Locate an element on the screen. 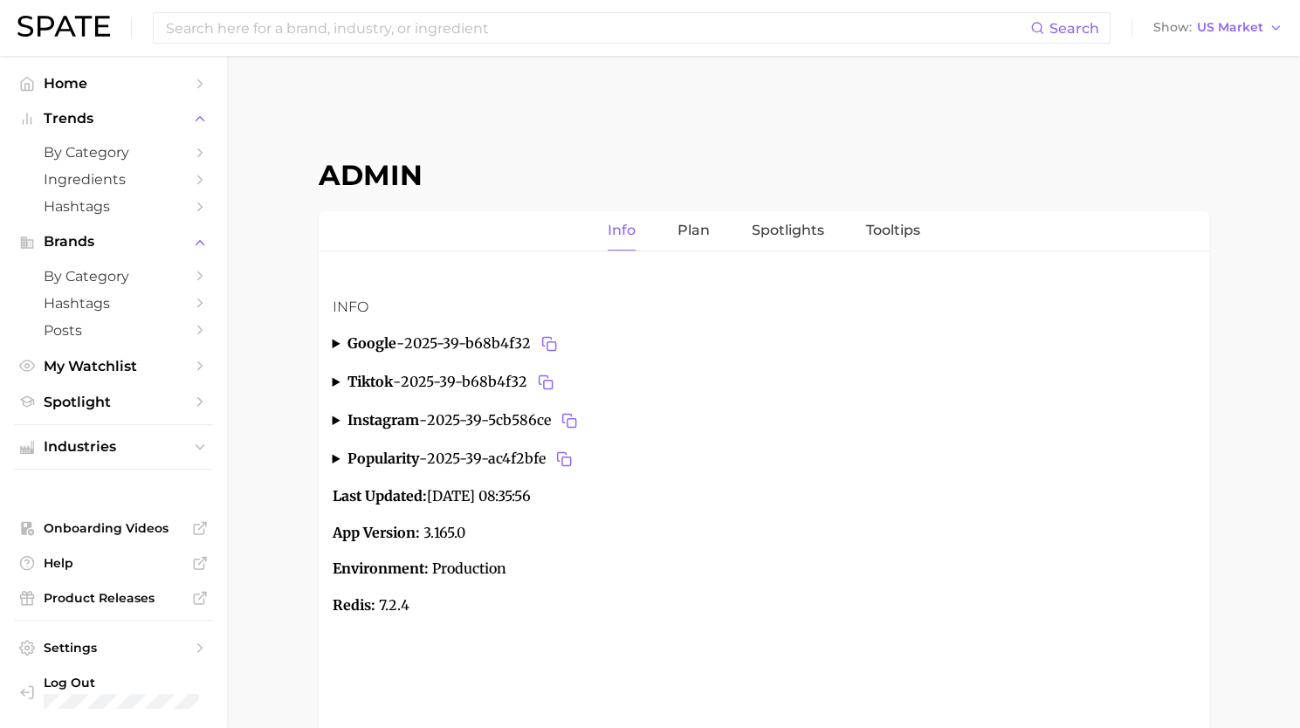  summary: popularity-2025-39-ac4f2bfeCopy 2025-39-ac4f2bfe to clipboard is located at coordinates (764, 459).